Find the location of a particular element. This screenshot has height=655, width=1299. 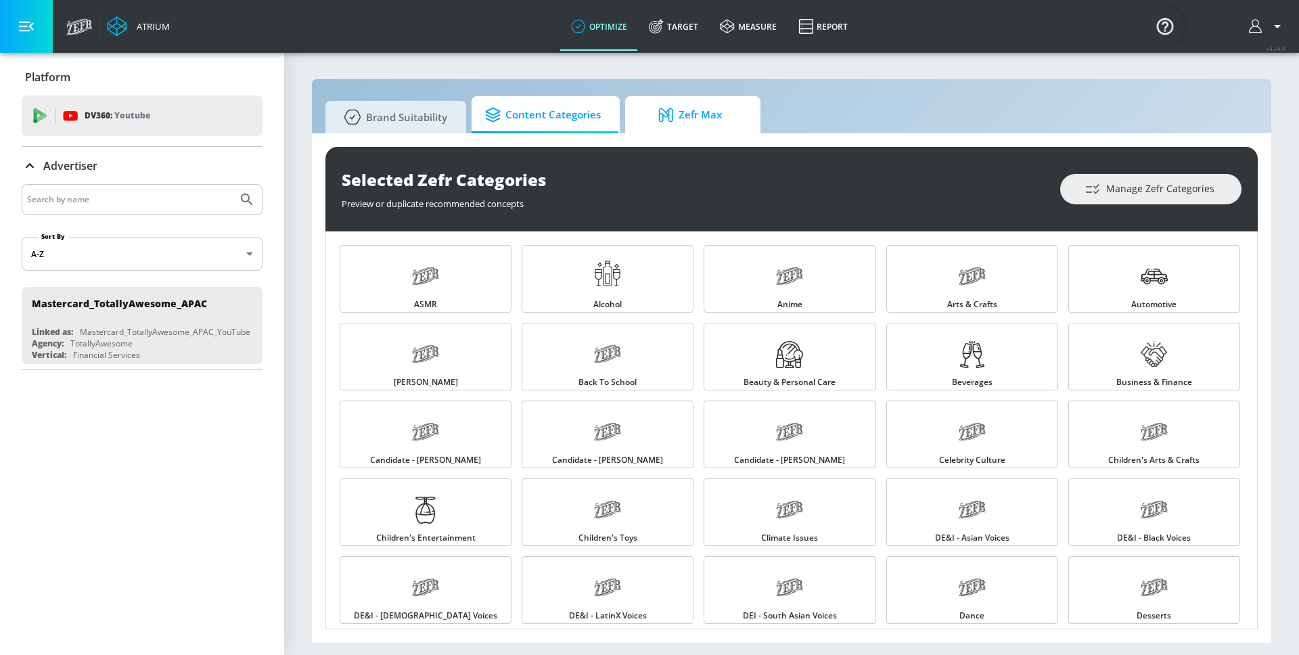

div: Linked as: is located at coordinates (52, 332).